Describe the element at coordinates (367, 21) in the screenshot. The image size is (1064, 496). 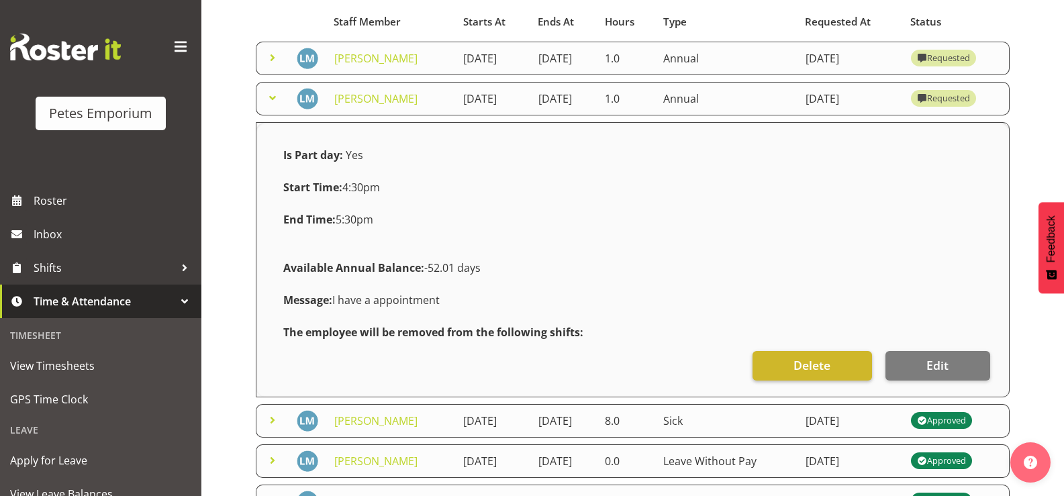
I see `span: Staff Member` at that location.